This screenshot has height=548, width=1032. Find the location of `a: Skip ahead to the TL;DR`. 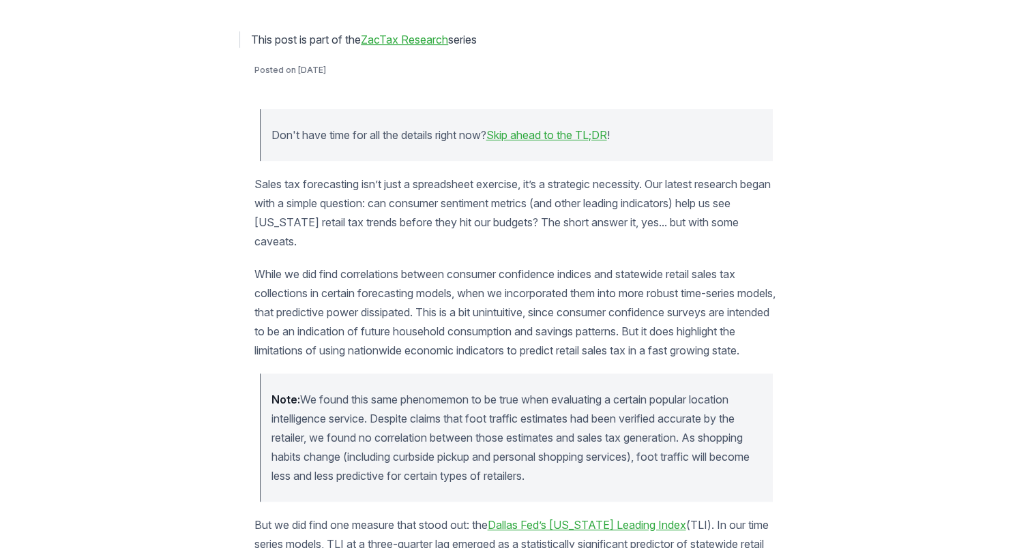

a: Skip ahead to the TL;DR is located at coordinates (546, 135).